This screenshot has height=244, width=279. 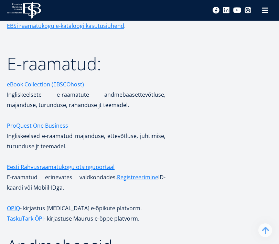 What do you see at coordinates (86, 95) in the screenshot?
I see `p: Ingliskeelsete e-raamatute andmebaas ettevõtluse, majanduse, turunduse, rahanduse jt teemadel.` at bounding box center [86, 95].